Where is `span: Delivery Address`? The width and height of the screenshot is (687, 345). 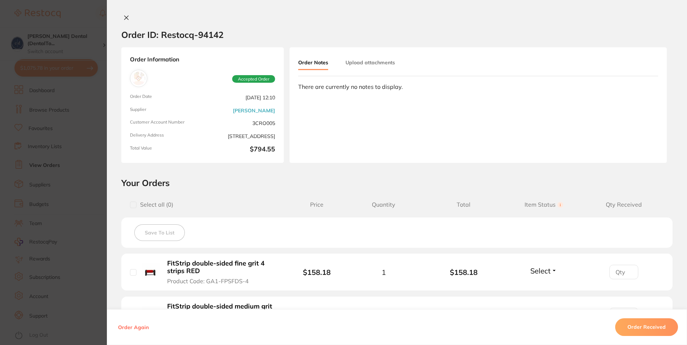
span: Delivery Address is located at coordinates (165, 136).